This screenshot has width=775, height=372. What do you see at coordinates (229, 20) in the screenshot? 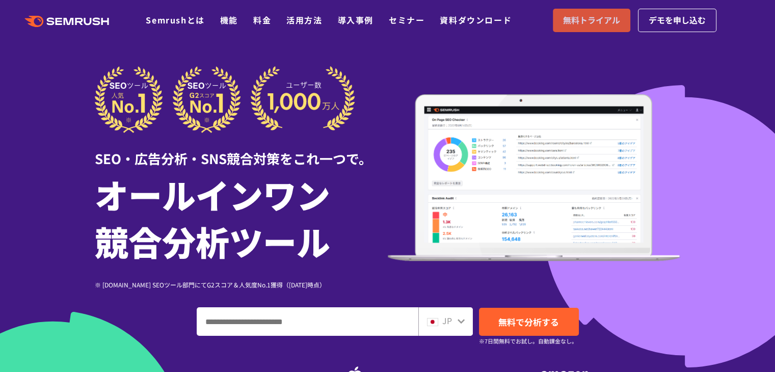
I see `a: 機能` at bounding box center [229, 20].